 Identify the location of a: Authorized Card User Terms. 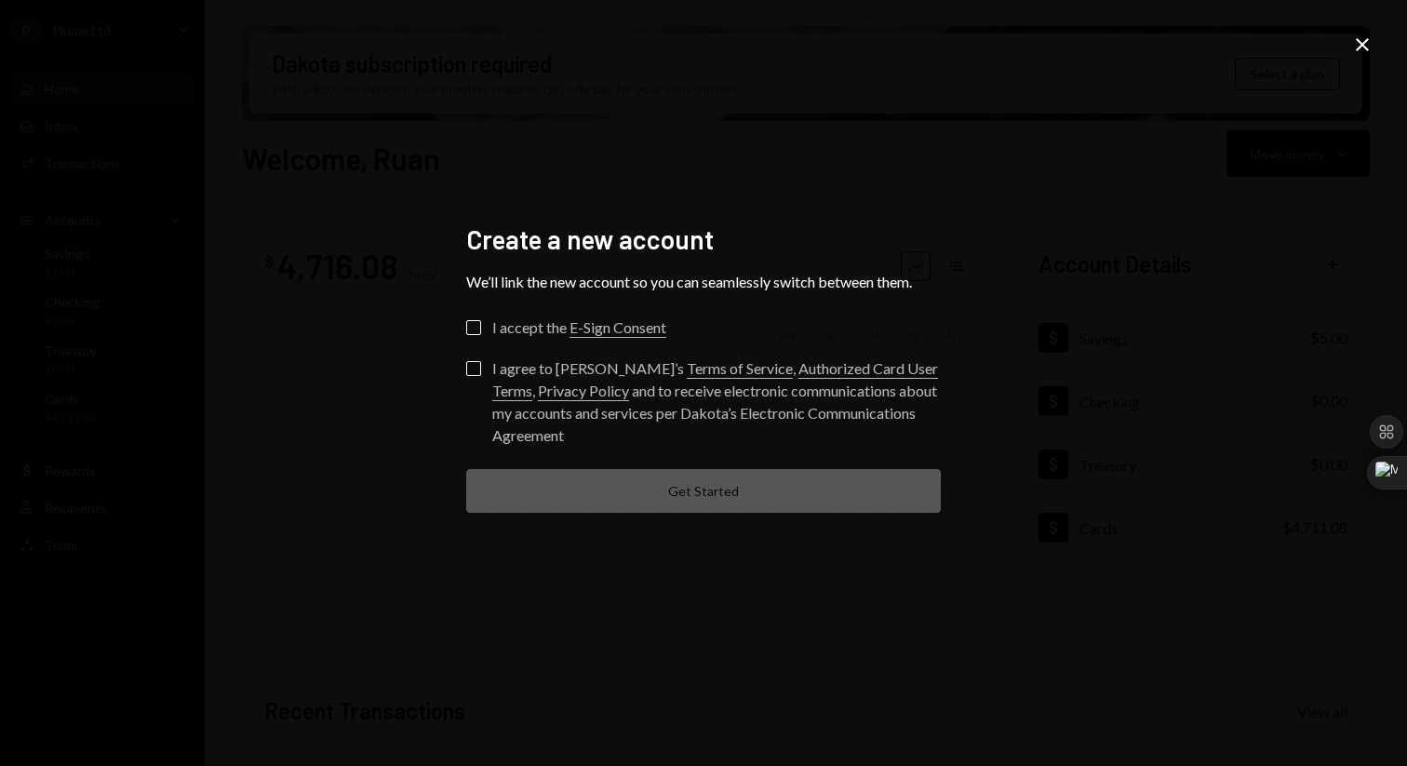
(715, 380).